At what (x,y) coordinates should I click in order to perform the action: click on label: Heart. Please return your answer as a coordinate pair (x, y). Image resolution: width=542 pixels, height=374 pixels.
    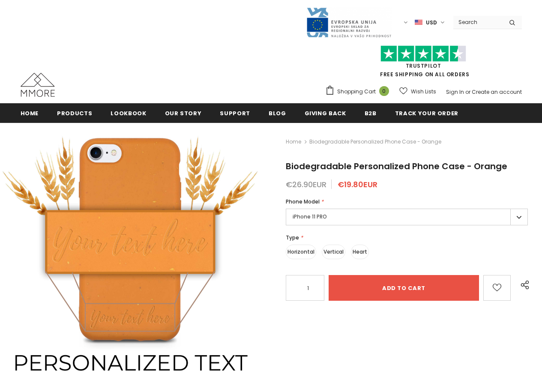
    Looking at the image, I should click on (360, 252).